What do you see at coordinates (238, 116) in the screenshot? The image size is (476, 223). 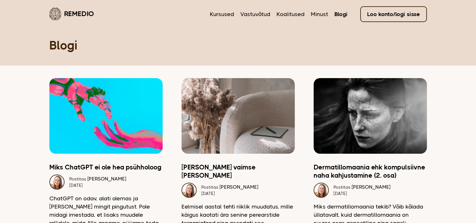 I see `img: Beež diivan märkmikuga` at bounding box center [238, 116].